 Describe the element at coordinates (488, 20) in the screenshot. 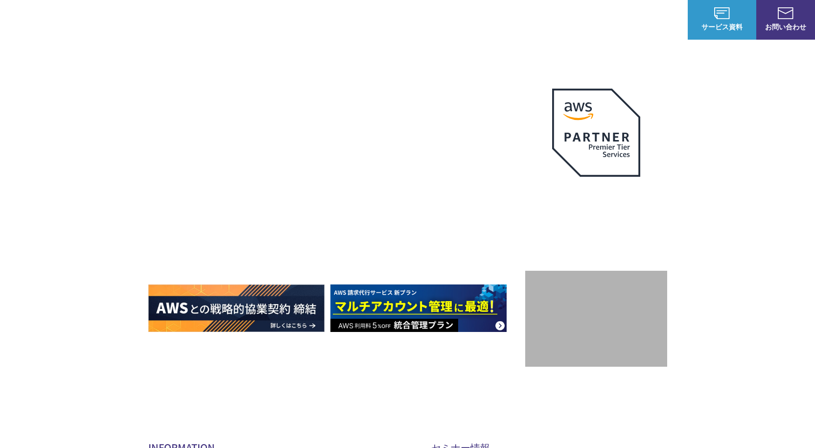

I see `p: 業種別ソリューション` at that location.